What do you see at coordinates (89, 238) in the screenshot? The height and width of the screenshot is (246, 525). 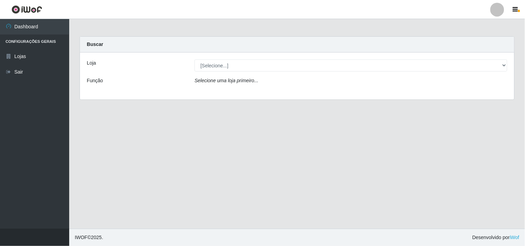 I see `span: © 2025 .` at bounding box center [89, 238].